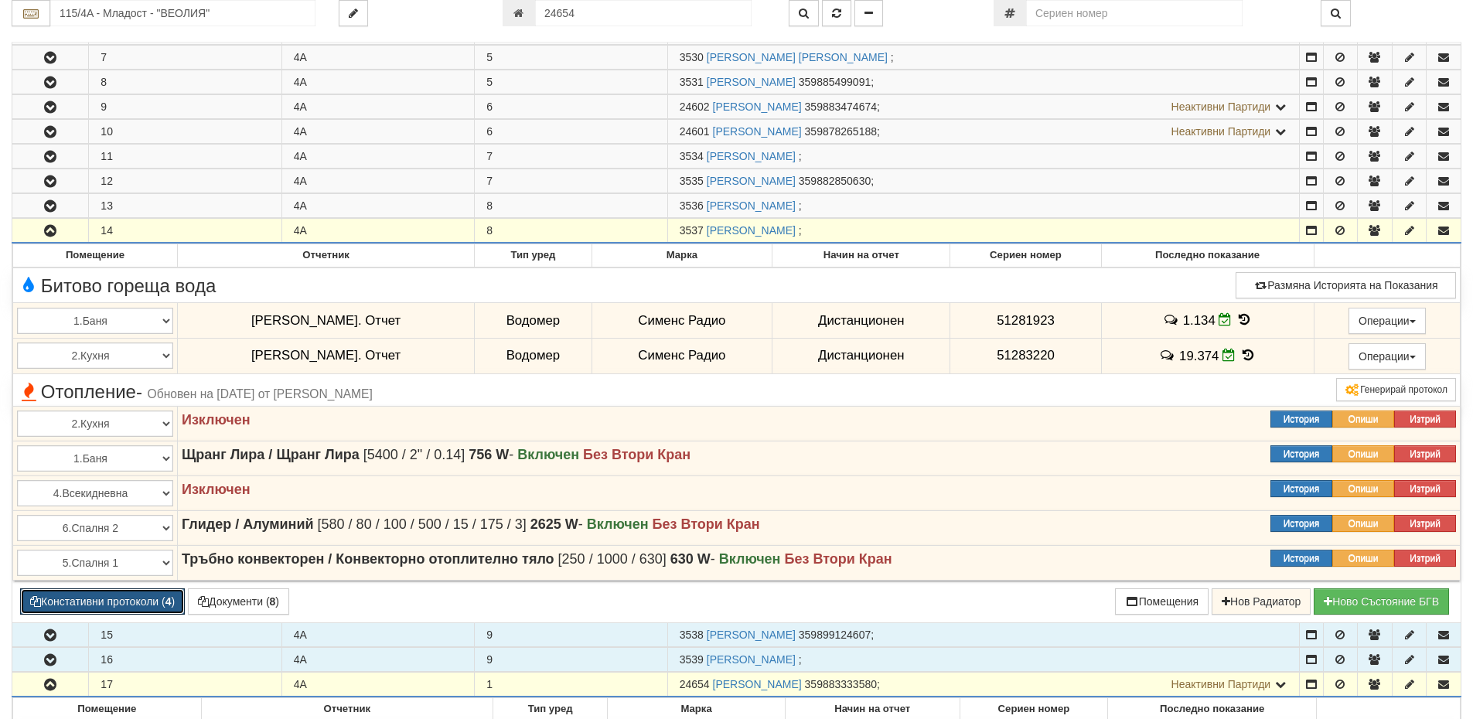  Describe the element at coordinates (1199, 320) in the screenshot. I see `span: 1.134` at that location.